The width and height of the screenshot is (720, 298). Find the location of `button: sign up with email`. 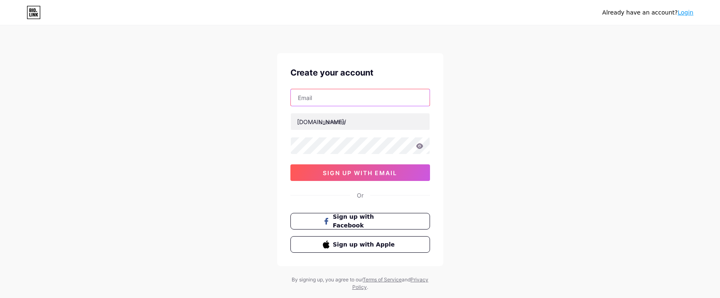

button: sign up with email is located at coordinates (360, 173).